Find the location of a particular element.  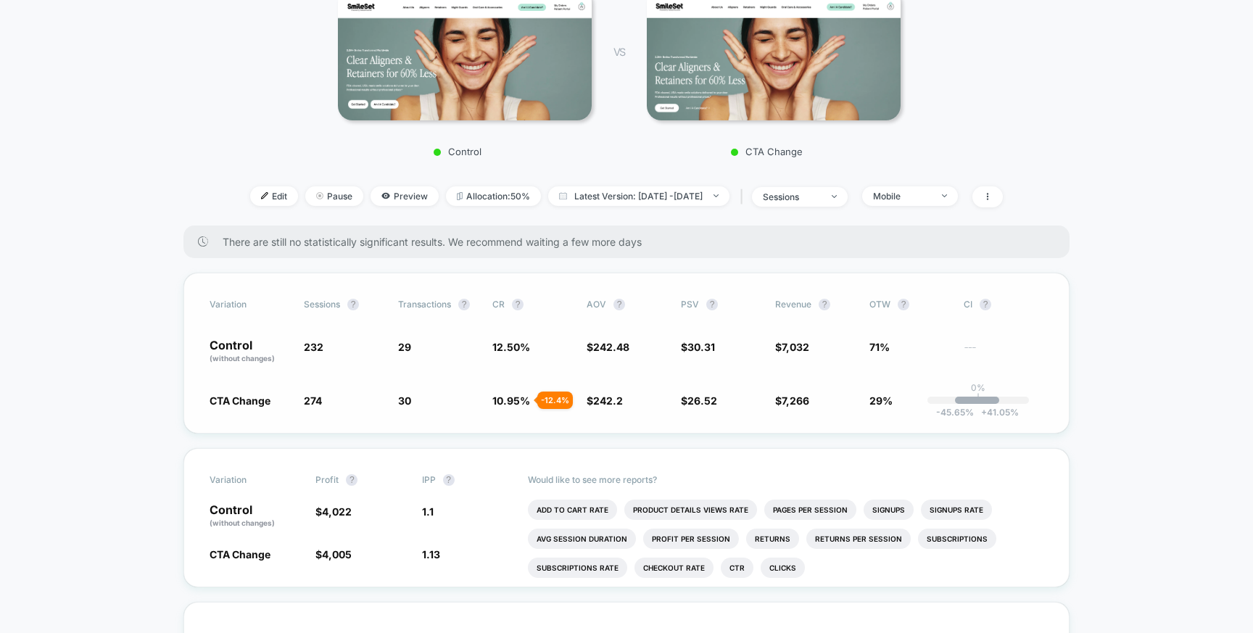

span: CR is located at coordinates (498, 304).